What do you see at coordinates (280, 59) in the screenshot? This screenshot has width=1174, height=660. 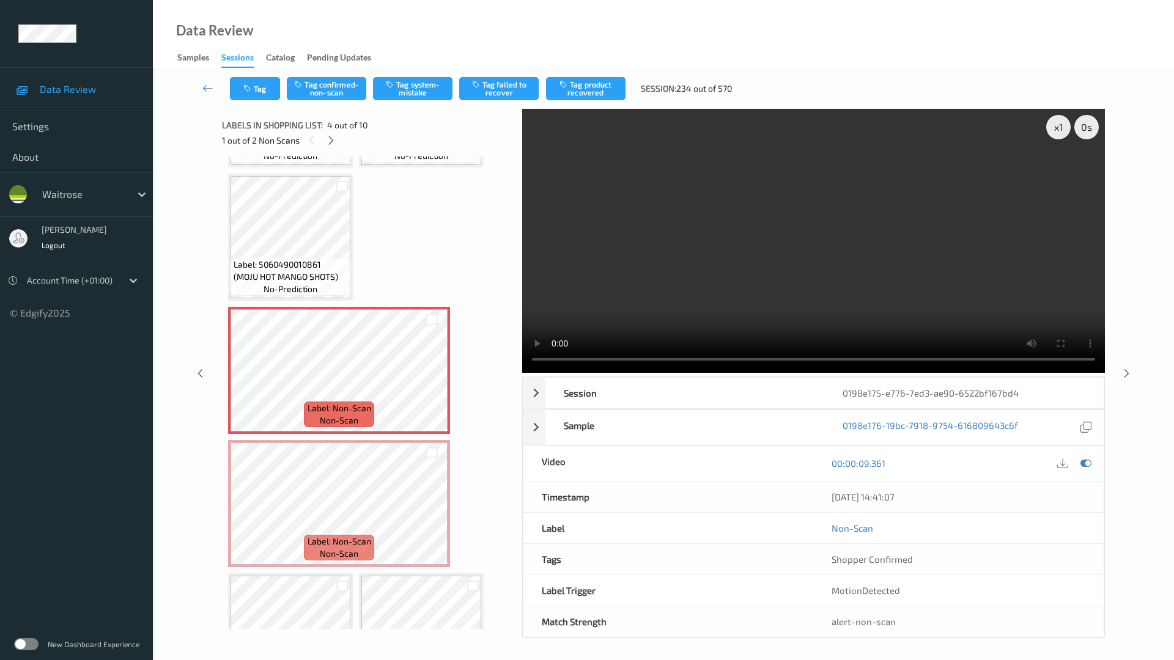 I see `div: Catalog` at bounding box center [280, 59].